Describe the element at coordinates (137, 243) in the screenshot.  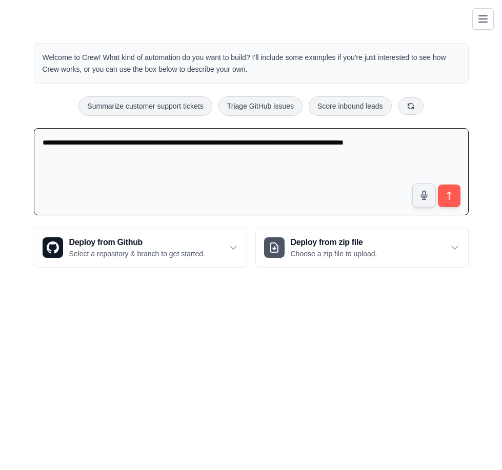
I see `h3: Deploy from Github` at that location.